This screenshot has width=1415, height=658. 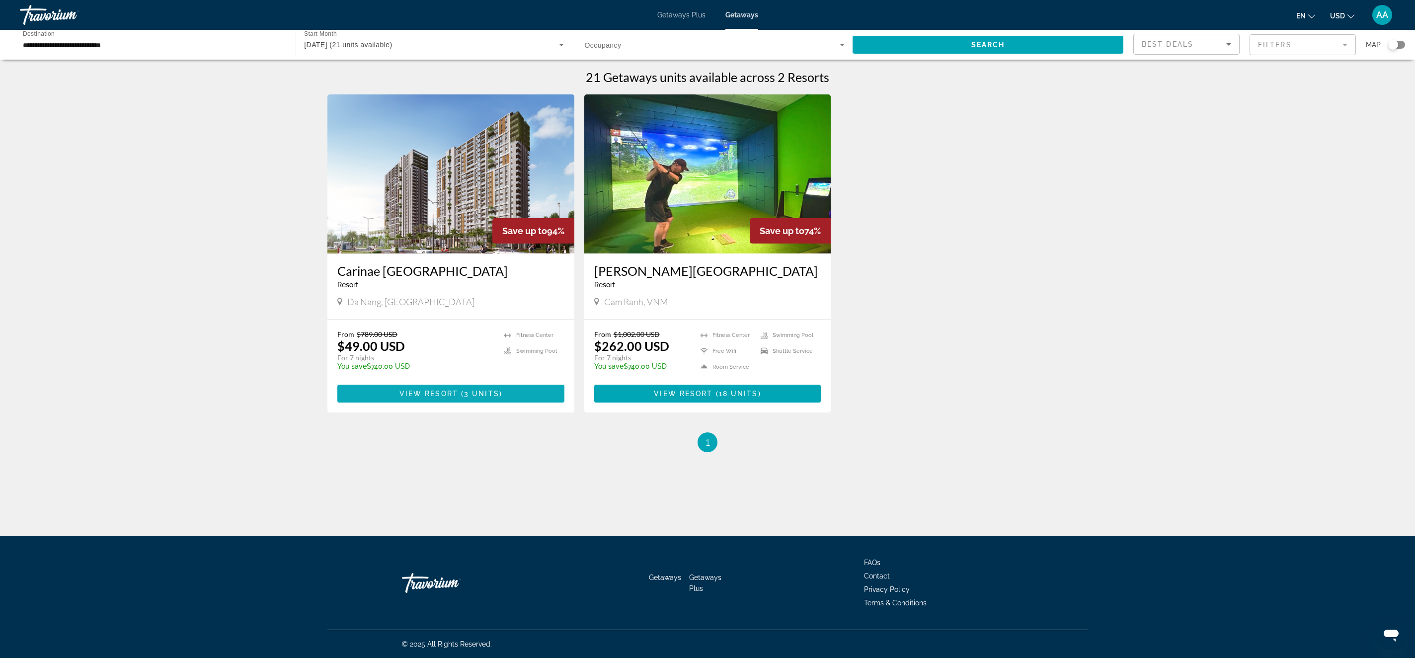 I want to click on button: View Resort(3 units), so click(x=451, y=393).